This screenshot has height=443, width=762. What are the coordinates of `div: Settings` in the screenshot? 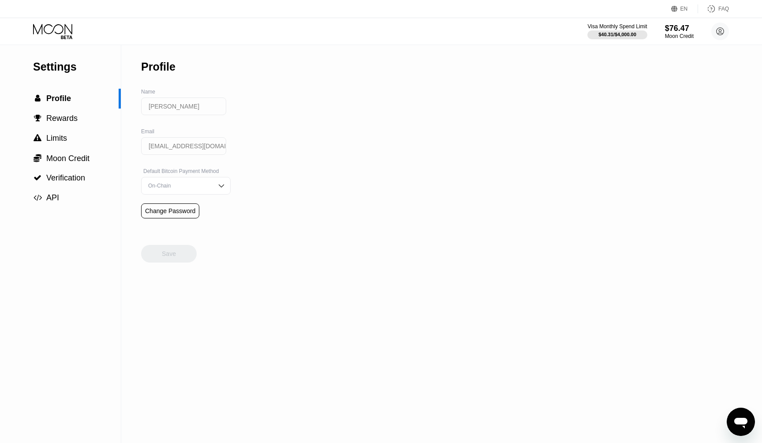 It's located at (77, 67).